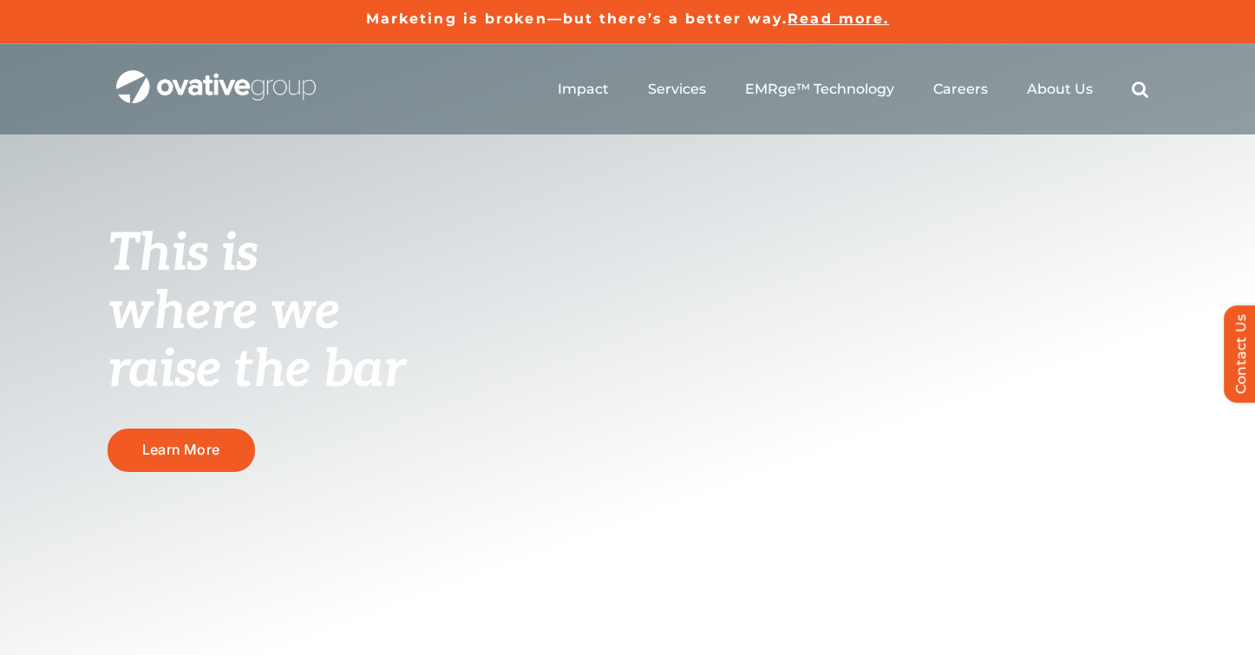 The height and width of the screenshot is (655, 1255). What do you see at coordinates (1060, 89) in the screenshot?
I see `span: About Us` at bounding box center [1060, 89].